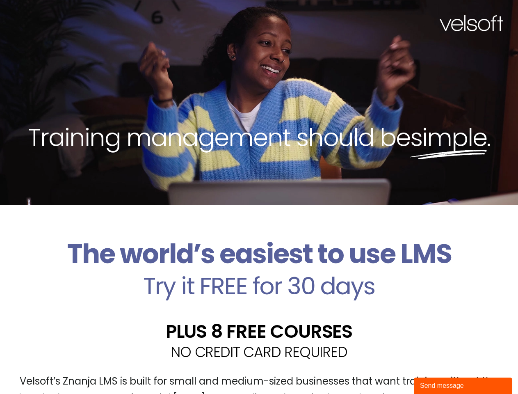 This screenshot has width=518, height=394. What do you see at coordinates (259, 286) in the screenshot?
I see `h2: Try it FREE for 30 days` at bounding box center [259, 286].